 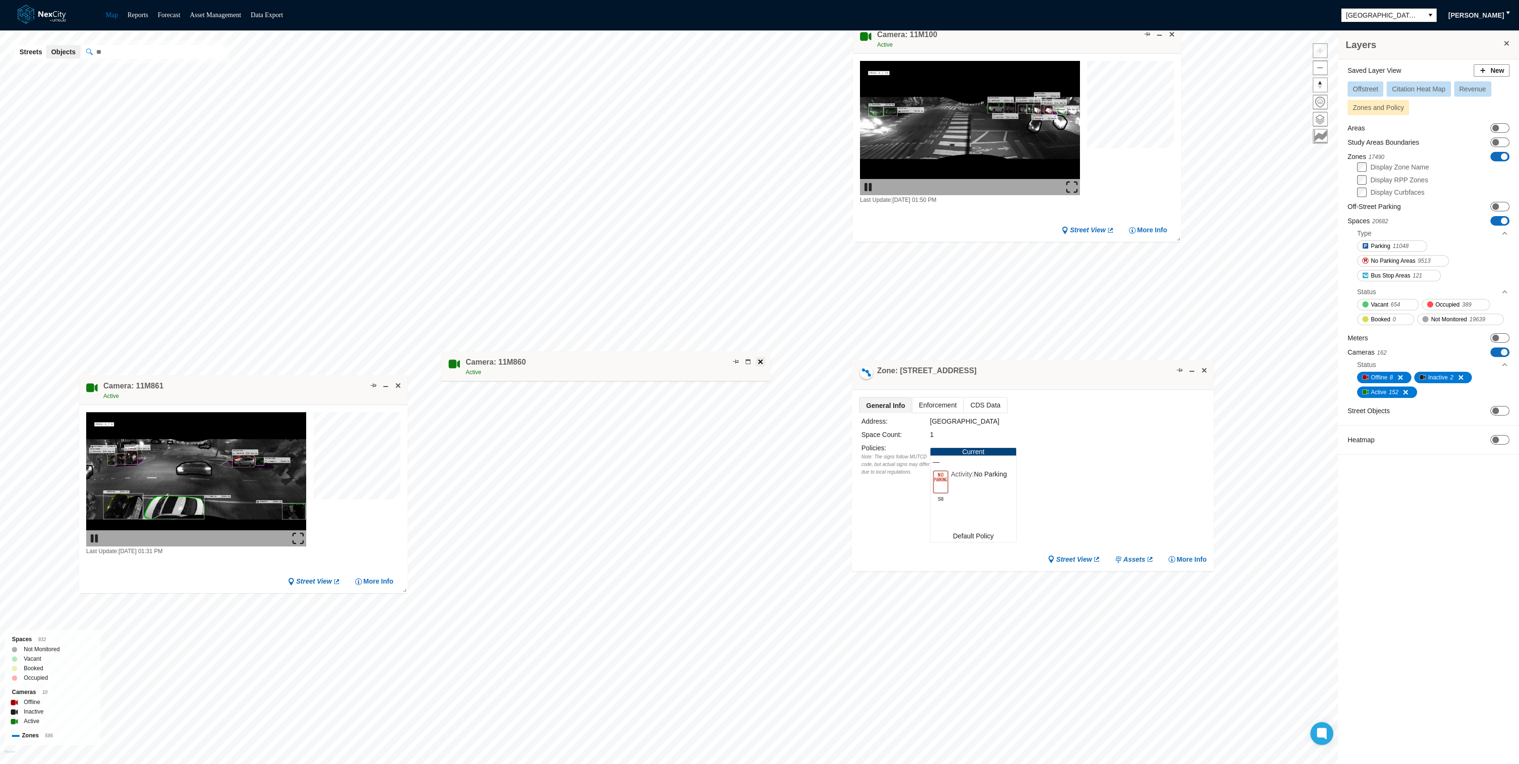 I want to click on span: Offline, so click(x=1379, y=378).